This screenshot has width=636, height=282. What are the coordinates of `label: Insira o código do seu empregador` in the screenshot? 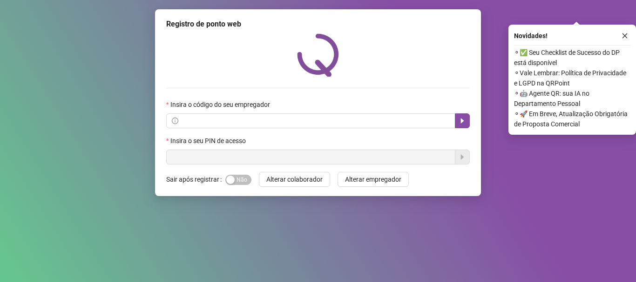 It's located at (221, 105).